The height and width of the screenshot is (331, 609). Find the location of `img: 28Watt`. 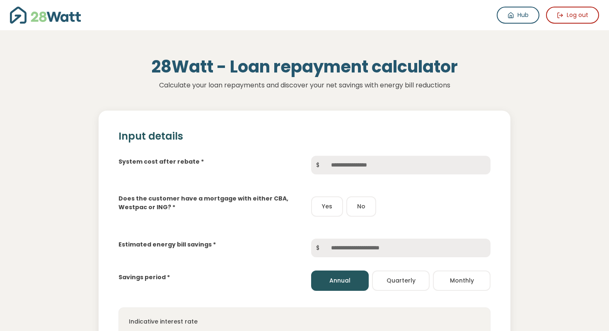

img: 28Watt is located at coordinates (45, 15).